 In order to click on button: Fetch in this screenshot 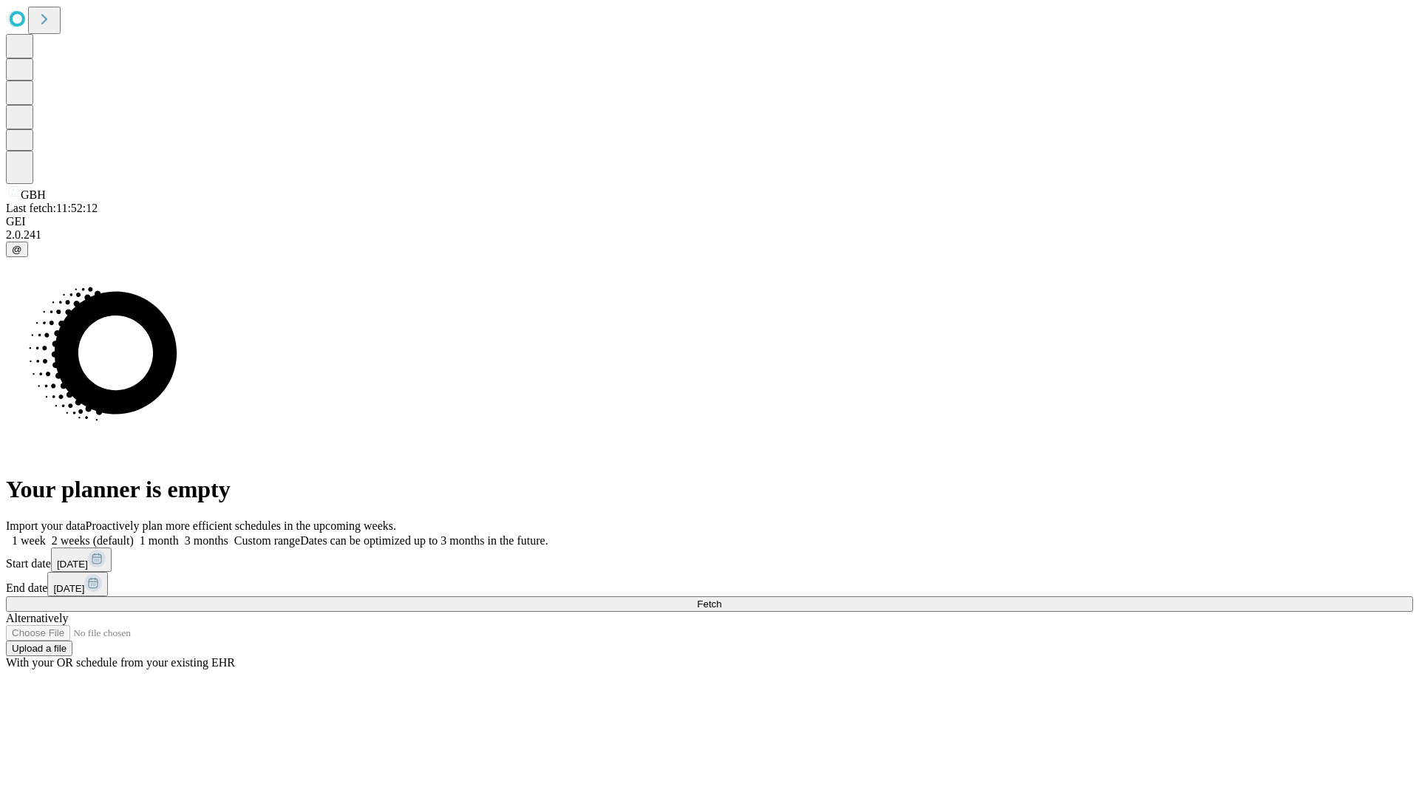, I will do `click(709, 604)`.